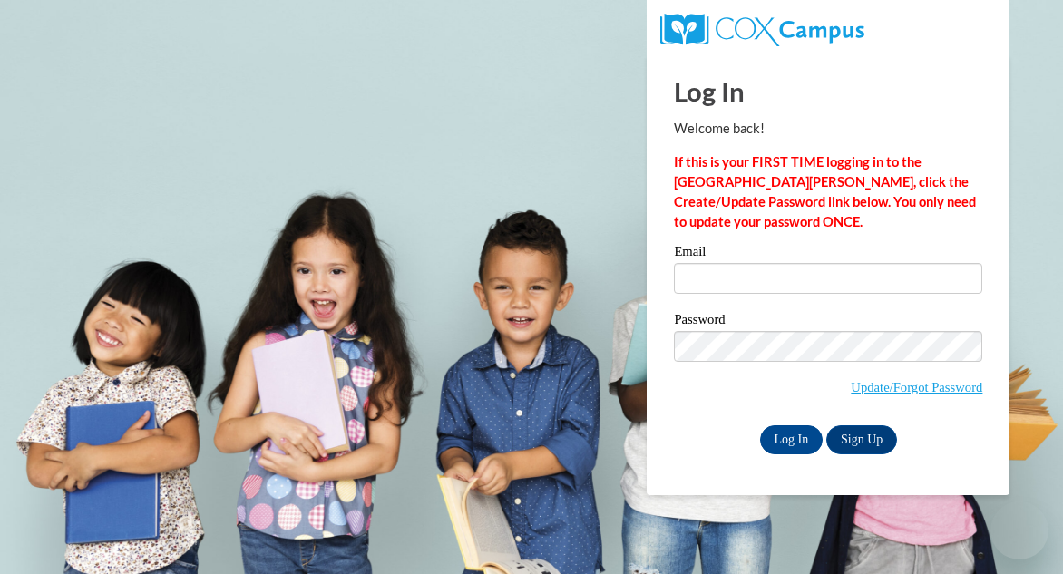 Image resolution: width=1063 pixels, height=574 pixels. What do you see at coordinates (862, 440) in the screenshot?
I see `a: Sign Up` at bounding box center [862, 440].